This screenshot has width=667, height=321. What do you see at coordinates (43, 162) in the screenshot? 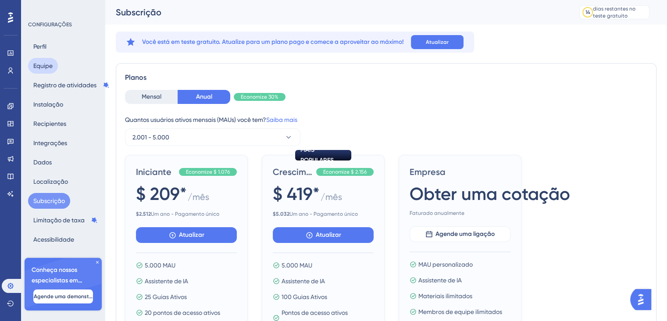
I see `font: Dados` at bounding box center [43, 162].